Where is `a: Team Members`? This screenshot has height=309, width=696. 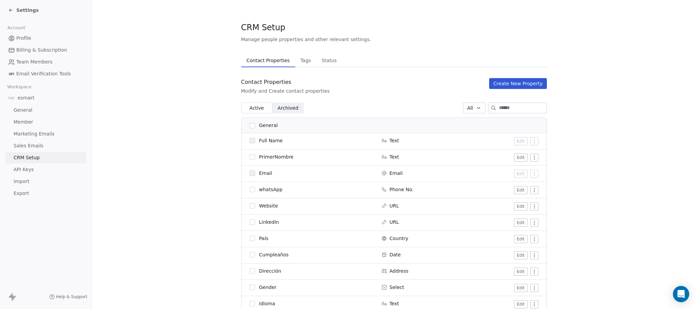 a: Team Members is located at coordinates (46, 62).